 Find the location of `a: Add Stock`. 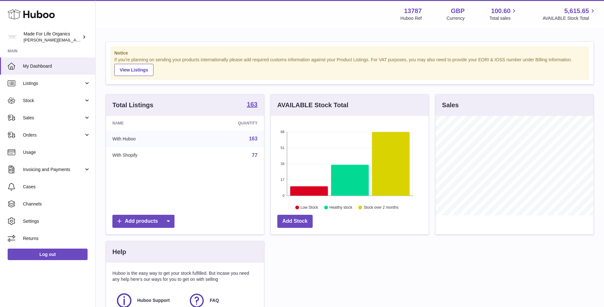

a: Add Stock is located at coordinates (295, 221).